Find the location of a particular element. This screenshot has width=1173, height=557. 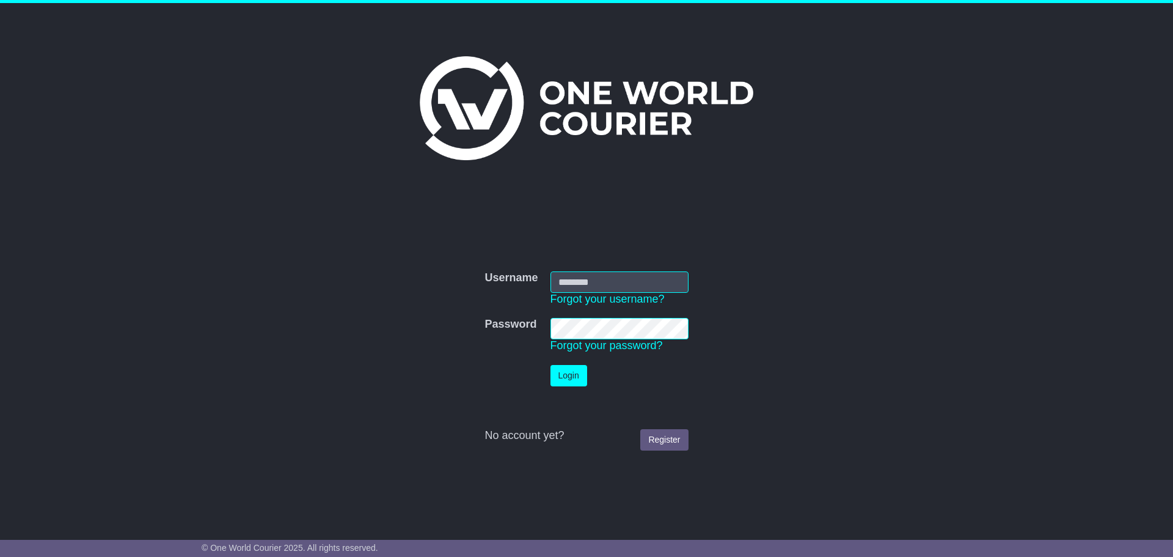

span: © One World Courier 2025. All rights reserved. is located at coordinates (290, 547).